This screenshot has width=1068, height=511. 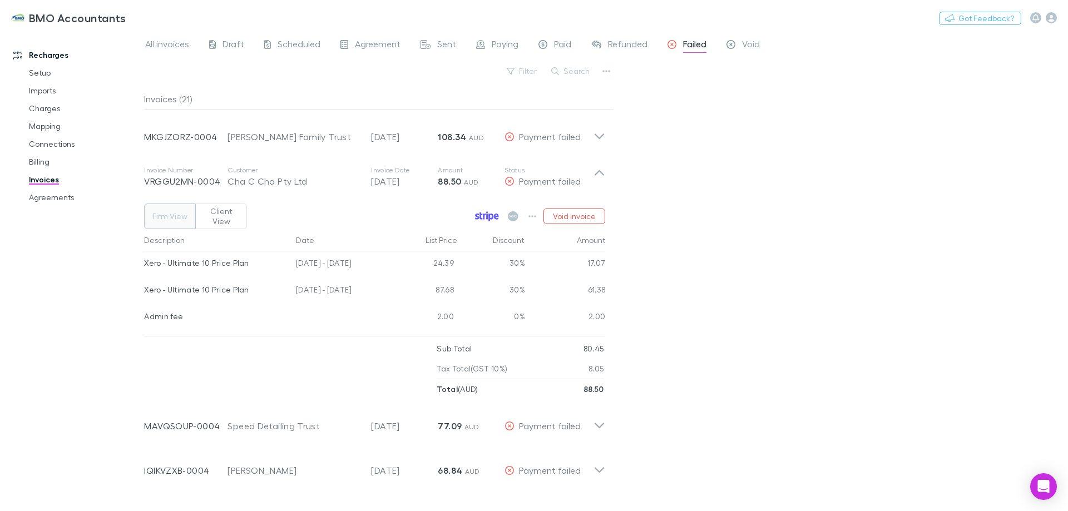 I want to click on div: Speed Detailing Trust, so click(x=294, y=426).